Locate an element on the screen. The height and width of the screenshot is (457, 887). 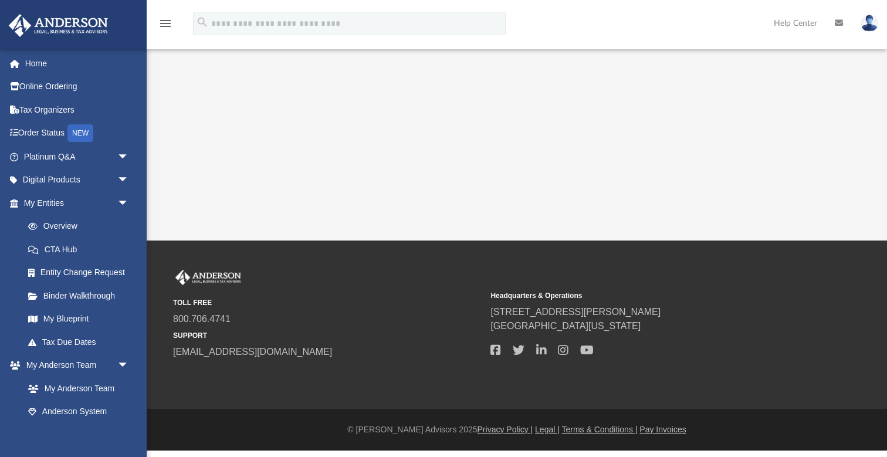
a: My Blueprint is located at coordinates (79, 319).